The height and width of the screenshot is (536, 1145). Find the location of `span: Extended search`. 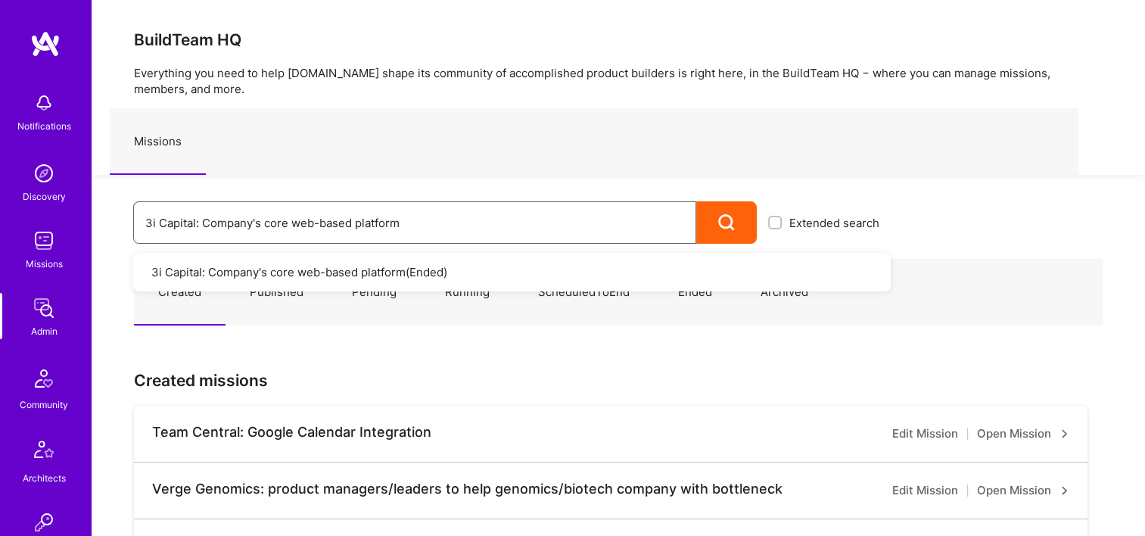

span: Extended search is located at coordinates (834, 222).